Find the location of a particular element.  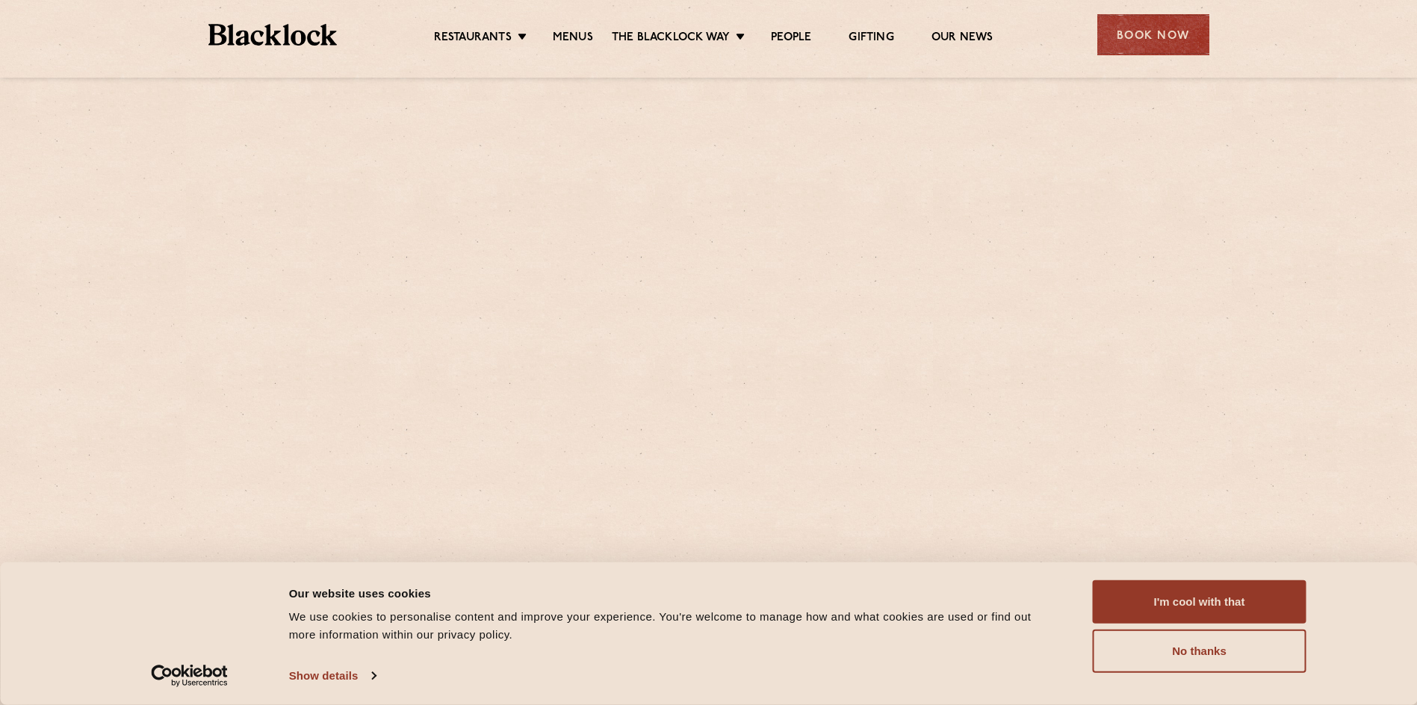

div: Our website uses cookies is located at coordinates (674, 593).